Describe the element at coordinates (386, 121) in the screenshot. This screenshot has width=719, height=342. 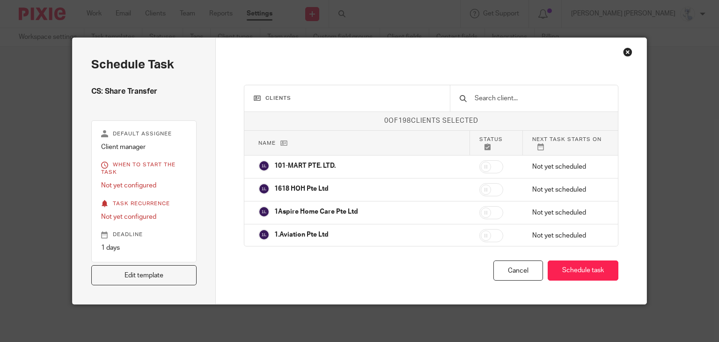
I see `span: 0` at that location.